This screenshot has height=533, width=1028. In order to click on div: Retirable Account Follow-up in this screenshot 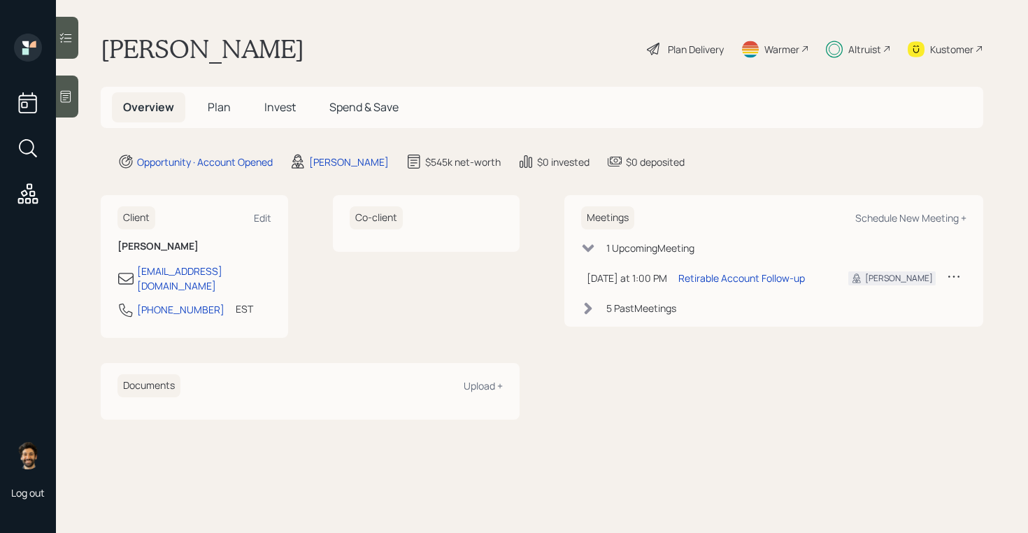, I will do `click(742, 278)`.